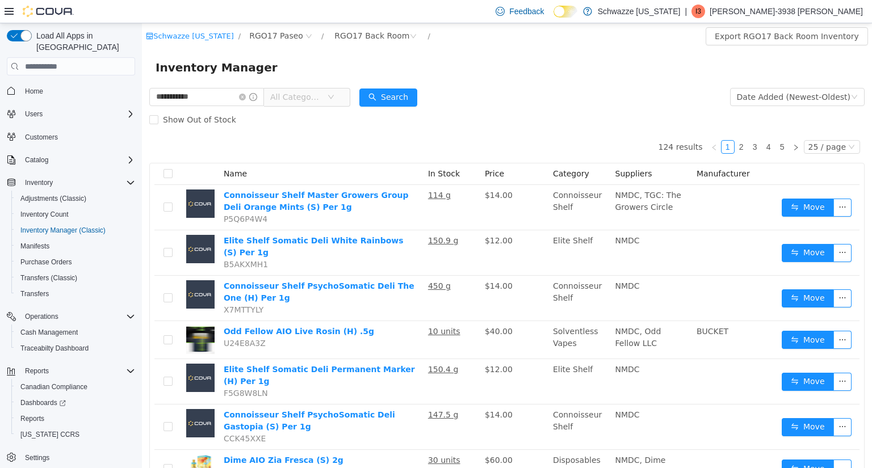  What do you see at coordinates (76, 231) in the screenshot?
I see `button: Inventory Manager (Classic)` at bounding box center [76, 231].